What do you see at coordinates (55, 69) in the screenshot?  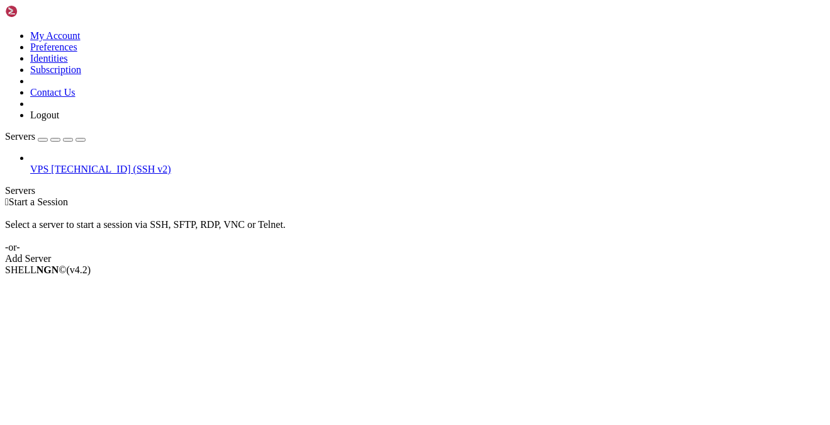 I see `a: Subscription` at bounding box center [55, 69].